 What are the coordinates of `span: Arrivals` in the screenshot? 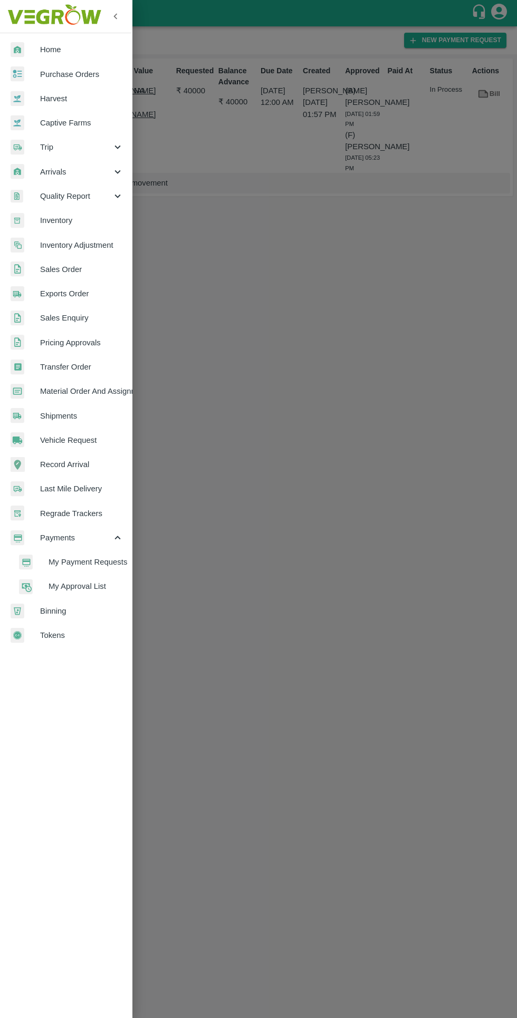 It's located at (76, 172).